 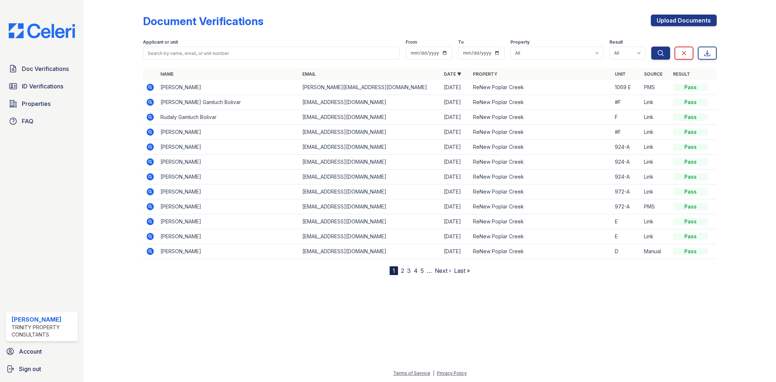 What do you see at coordinates (203, 21) in the screenshot?
I see `div: Document Verifications` at bounding box center [203, 21].